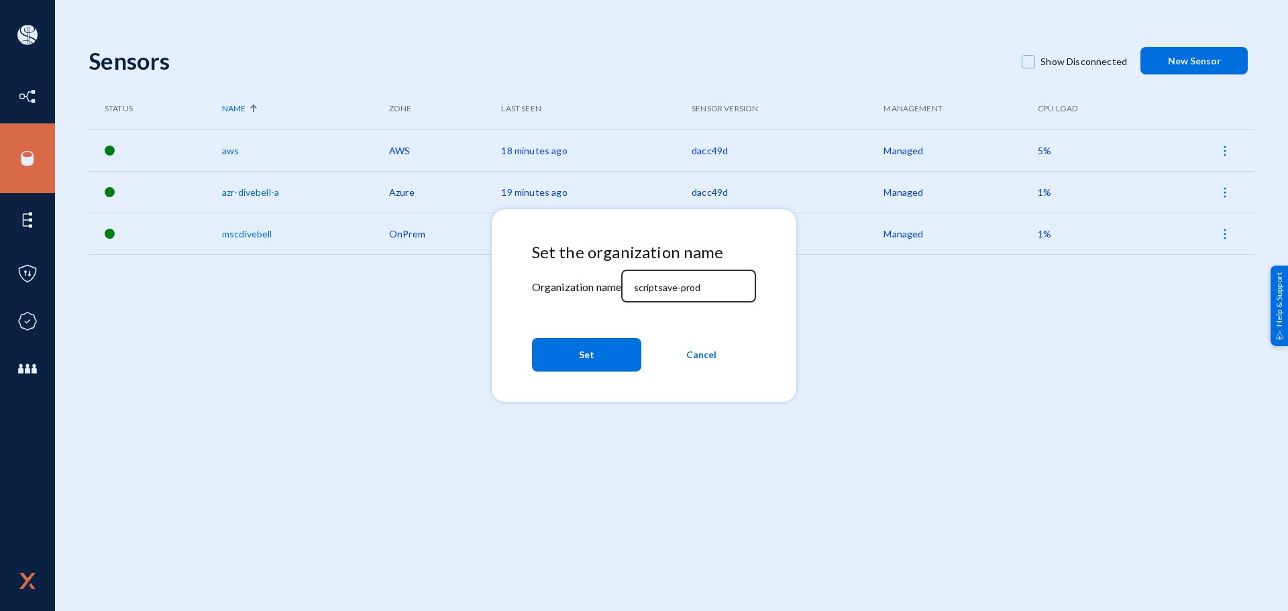 The image size is (1288, 611). I want to click on span: Cancel, so click(701, 355).